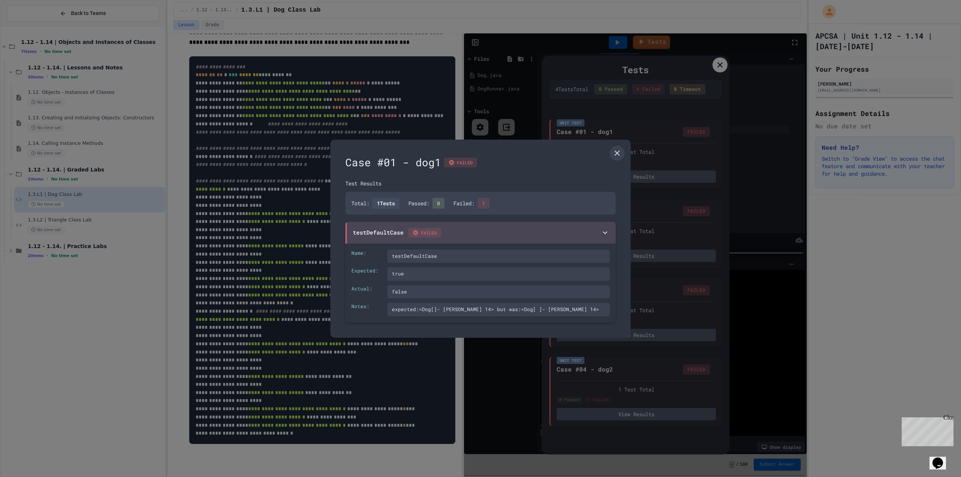 The width and height of the screenshot is (961, 477). What do you see at coordinates (386, 203) in the screenshot?
I see `span: 1 Tests` at bounding box center [386, 203].